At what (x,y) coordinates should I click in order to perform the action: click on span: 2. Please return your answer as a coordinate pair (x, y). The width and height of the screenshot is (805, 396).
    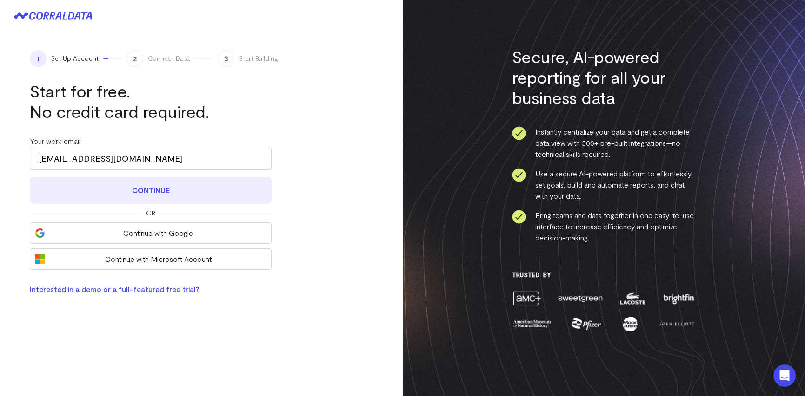
    Looking at the image, I should click on (135, 59).